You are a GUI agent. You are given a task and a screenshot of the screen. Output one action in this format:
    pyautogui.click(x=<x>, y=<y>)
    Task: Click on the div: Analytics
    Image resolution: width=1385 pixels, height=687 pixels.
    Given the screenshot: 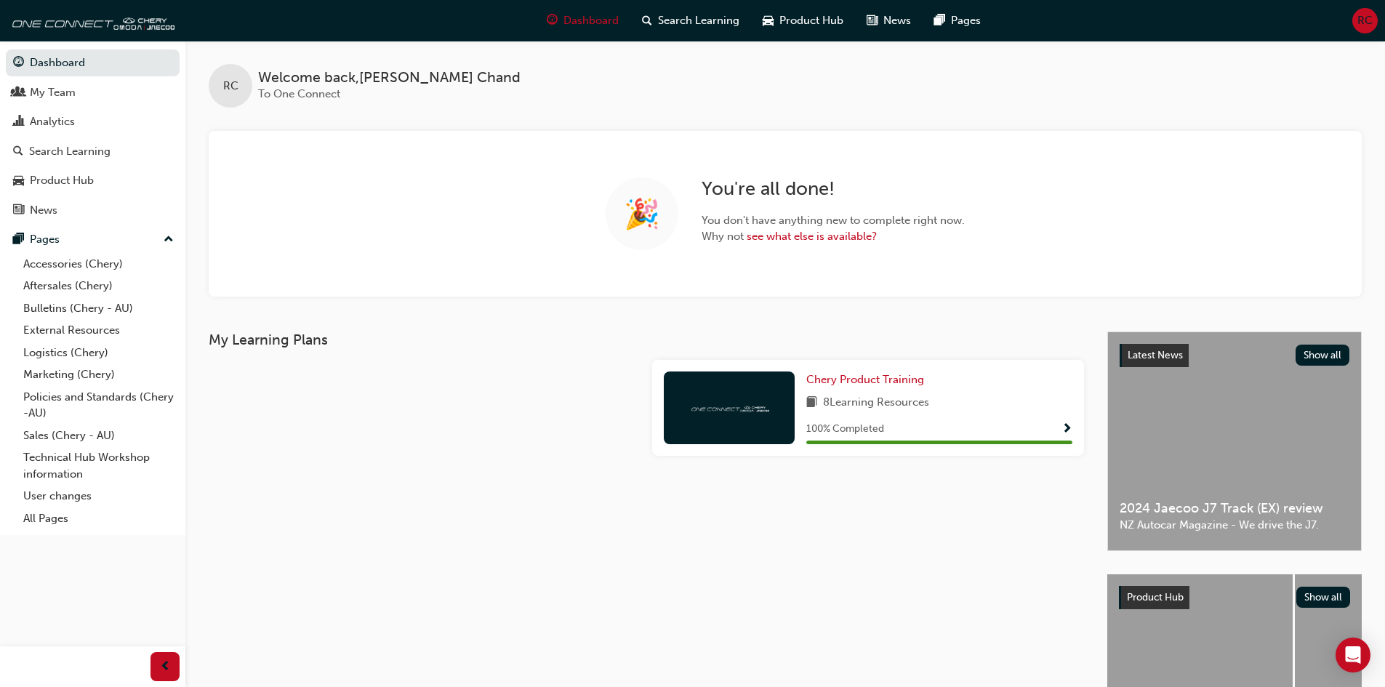 What is the action you would take?
    pyautogui.click(x=52, y=121)
    